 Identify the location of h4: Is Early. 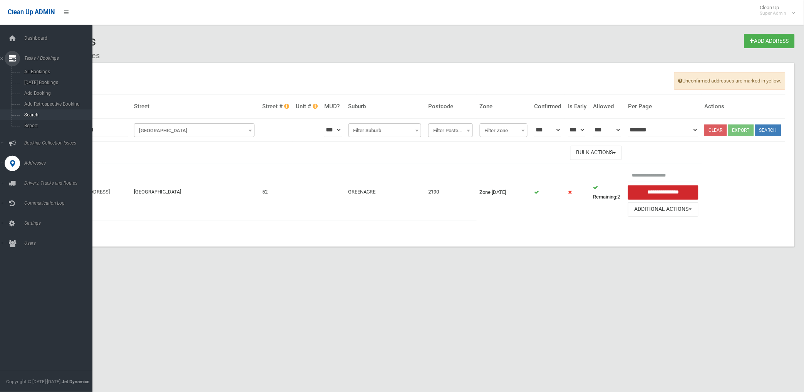
(577, 106).